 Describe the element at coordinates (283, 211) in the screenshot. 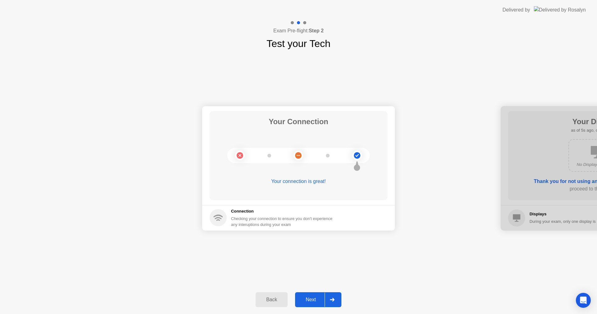

I see `h5: Connection` at that location.